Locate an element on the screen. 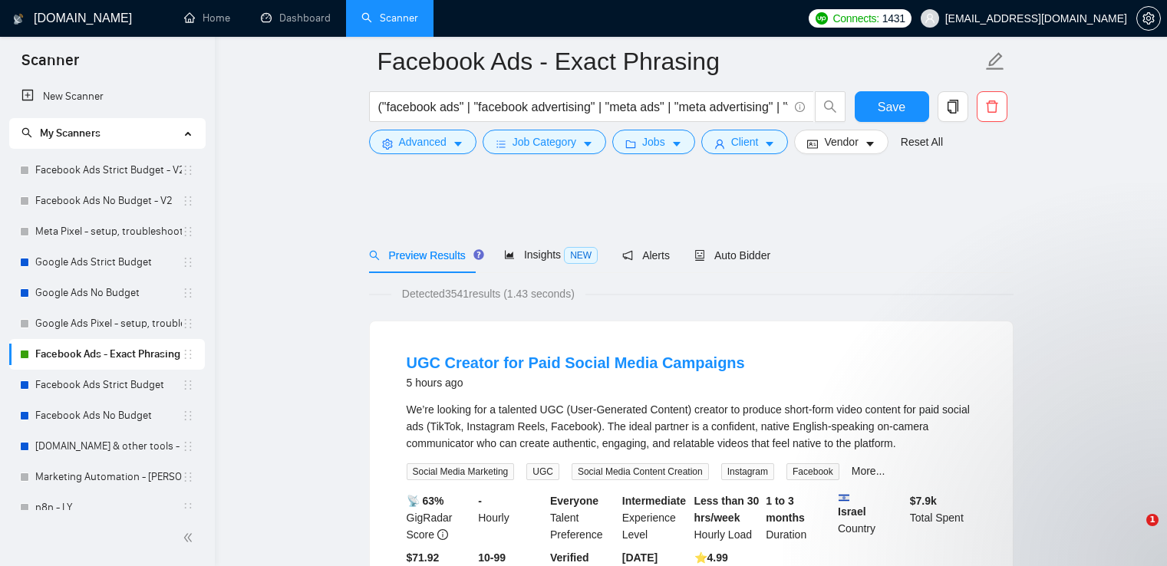 This screenshot has width=1167, height=566. b: $71.92 is located at coordinates (423, 558).